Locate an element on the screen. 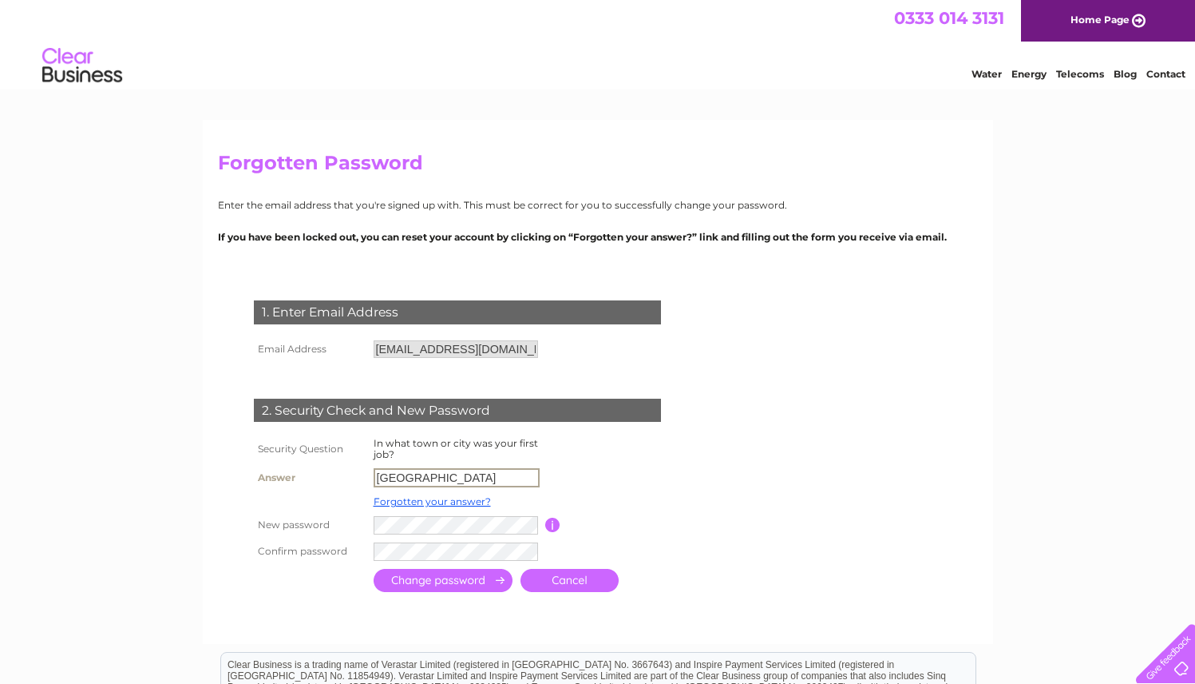  th: Confirm password is located at coordinates (310, 551).